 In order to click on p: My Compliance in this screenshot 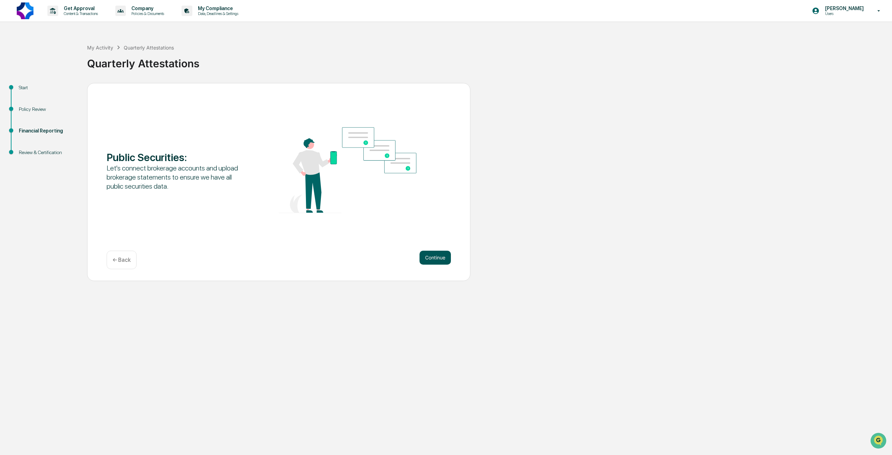, I will do `click(217, 8)`.